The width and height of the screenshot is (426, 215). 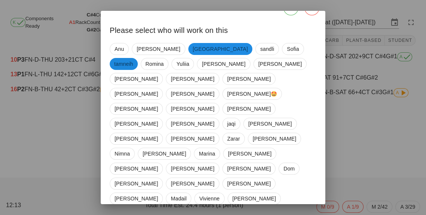 I want to click on span: Anu, so click(x=119, y=49).